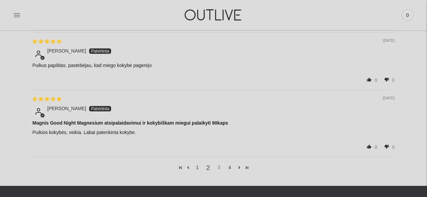  What do you see at coordinates (407, 15) in the screenshot?
I see `a: 0` at bounding box center [407, 15].